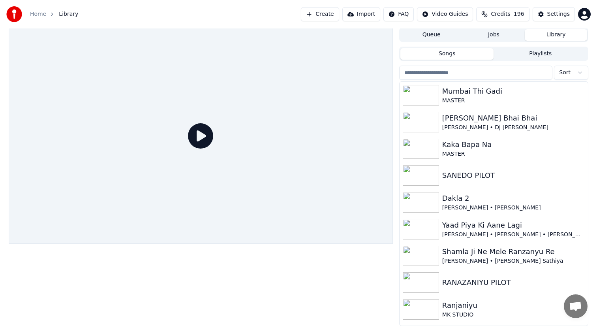 This screenshot has height=326, width=597. I want to click on div: Shamla Ji Ne Mele Ranzanyu Re, so click(513, 251).